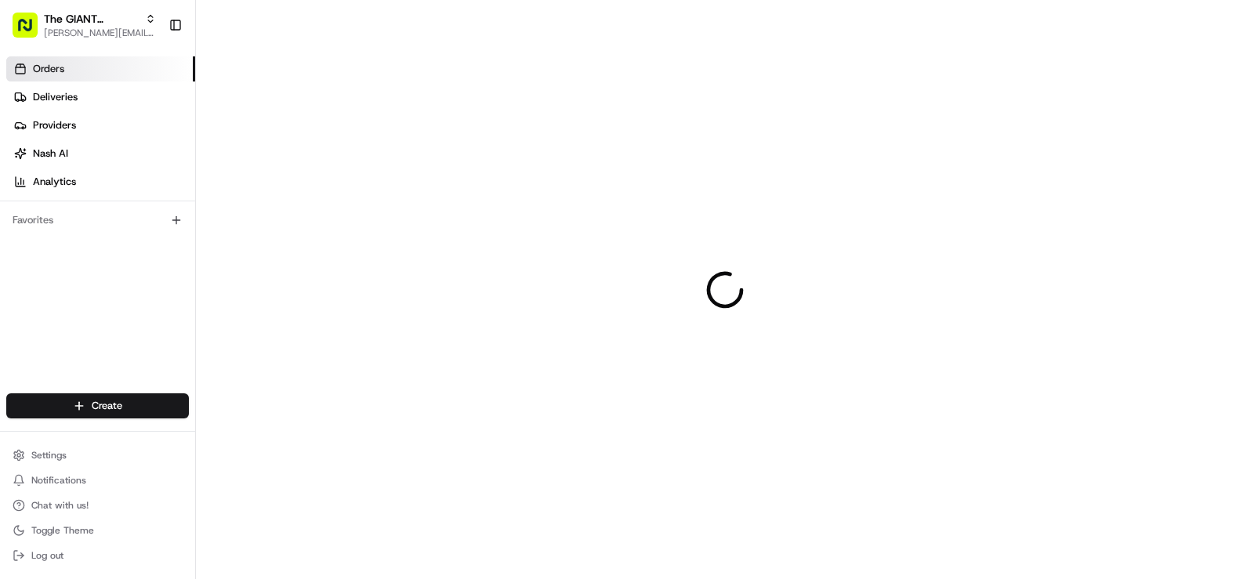 This screenshot has width=1254, height=579. I want to click on div: Favorites, so click(97, 220).